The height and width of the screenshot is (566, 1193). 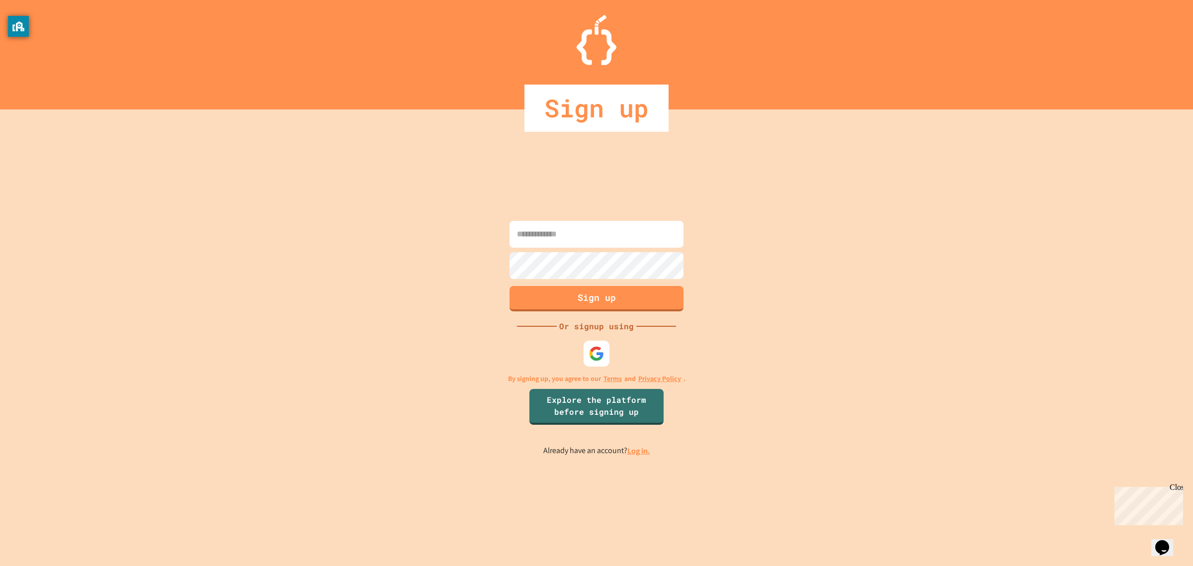 What do you see at coordinates (597, 40) in the screenshot?
I see `img: Logo.svg` at bounding box center [597, 40].